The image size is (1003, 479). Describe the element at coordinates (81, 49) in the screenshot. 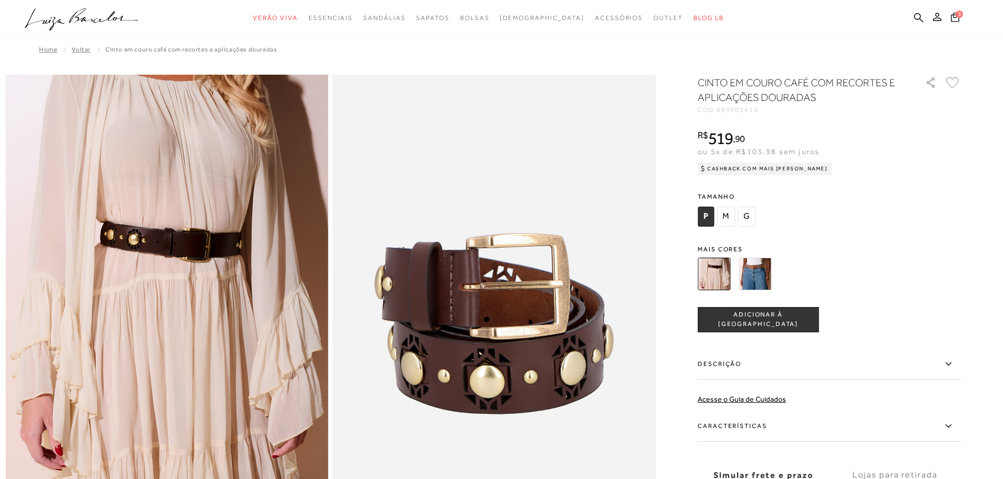

I see `span: Voltar` at that location.